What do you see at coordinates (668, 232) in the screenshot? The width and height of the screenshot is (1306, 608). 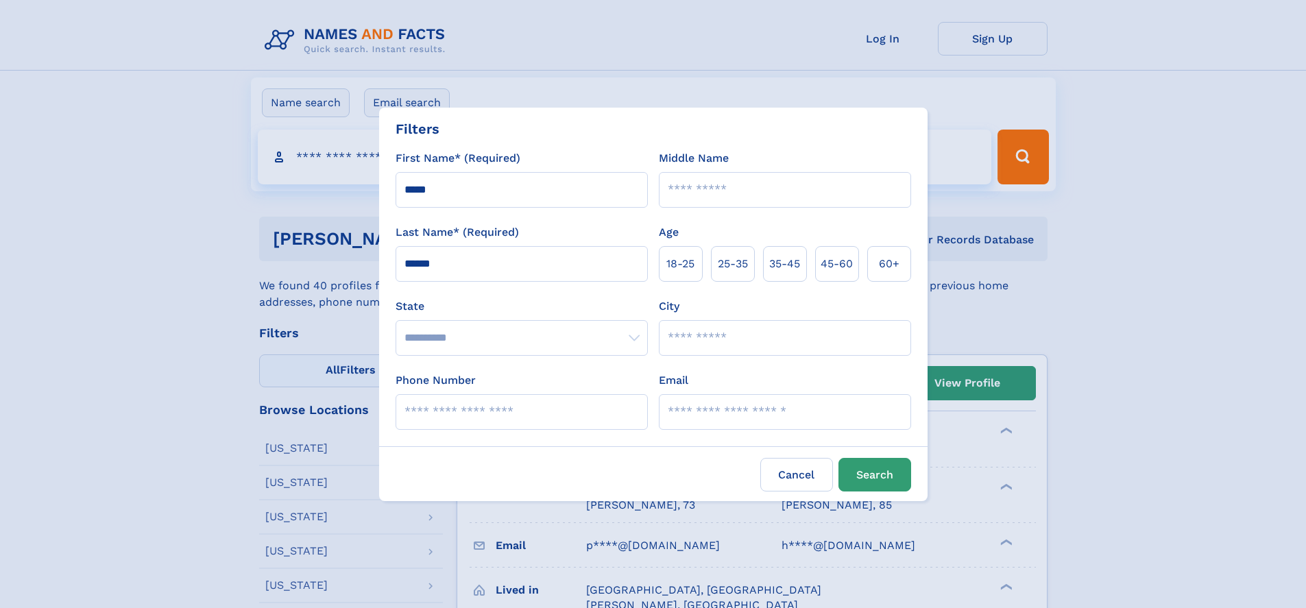 I see `label: Age` at bounding box center [668, 232].